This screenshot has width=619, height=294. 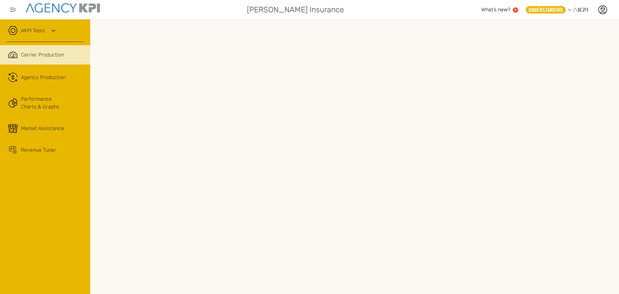 I want to click on text: 5, so click(x=516, y=10).